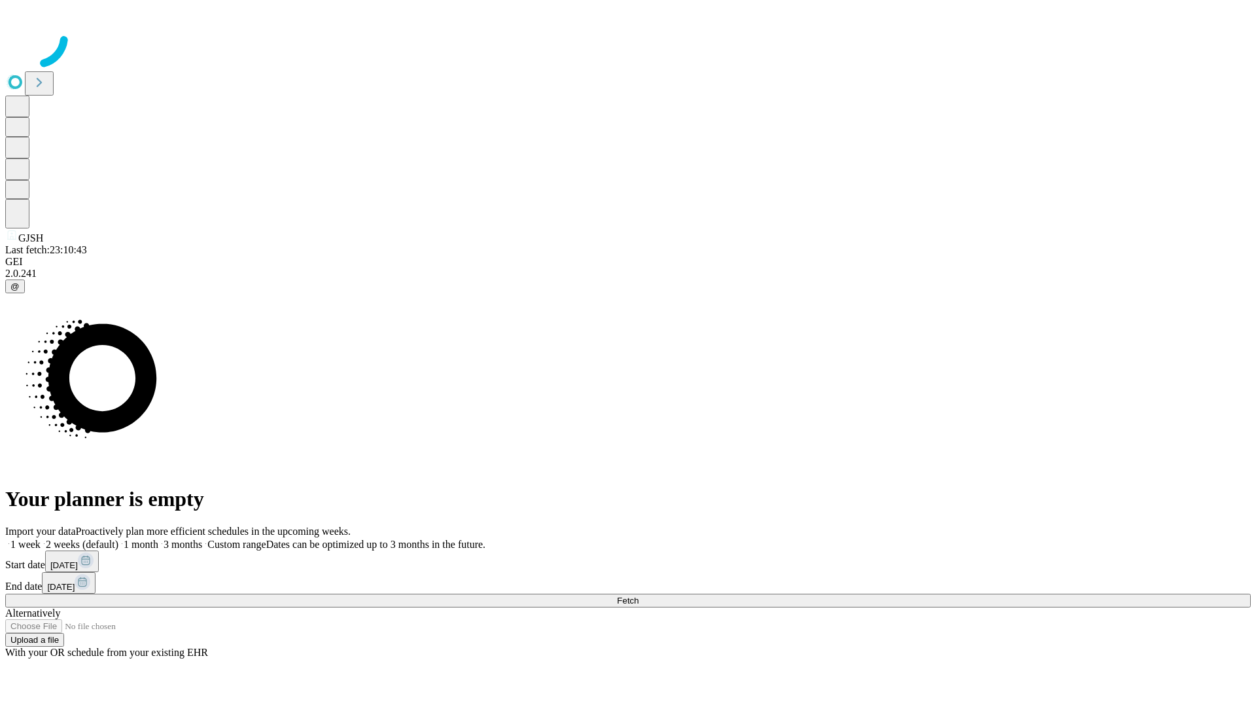  Describe the element at coordinates (376, 544) in the screenshot. I see `span: Dates can be optimized up to 3 months in the future.` at that location.